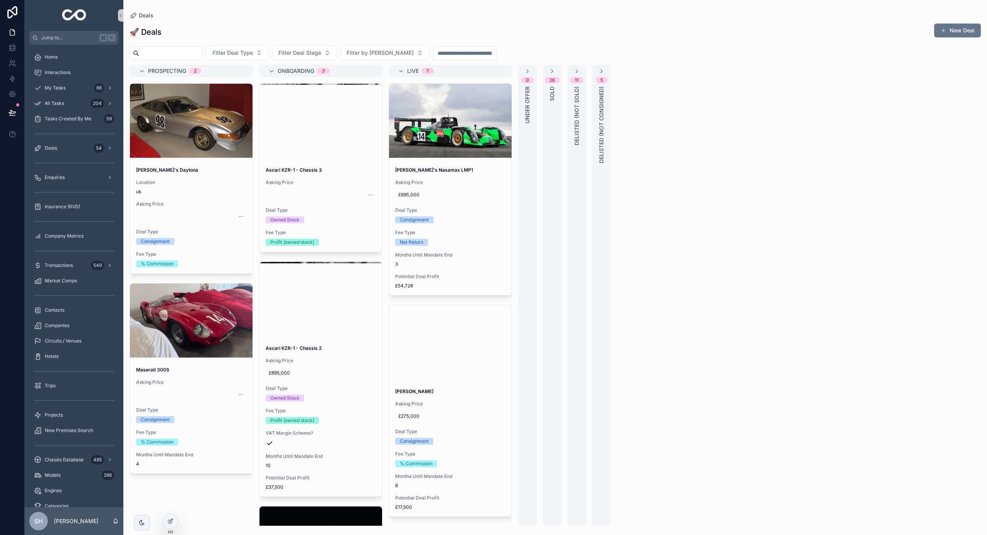  Describe the element at coordinates (74, 148) in the screenshot. I see `a: Deals54` at that location.